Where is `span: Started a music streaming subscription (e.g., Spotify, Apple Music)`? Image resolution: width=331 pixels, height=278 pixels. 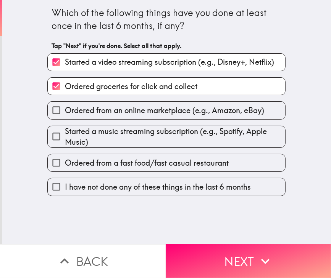 span: Started a music streaming subscription (e.g., Spotify, Apple Music) is located at coordinates (175, 137).